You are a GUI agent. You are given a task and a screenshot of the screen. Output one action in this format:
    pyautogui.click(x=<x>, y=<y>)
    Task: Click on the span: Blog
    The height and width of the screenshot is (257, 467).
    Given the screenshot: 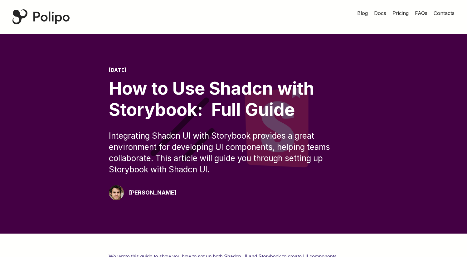 What is the action you would take?
    pyautogui.click(x=363, y=13)
    